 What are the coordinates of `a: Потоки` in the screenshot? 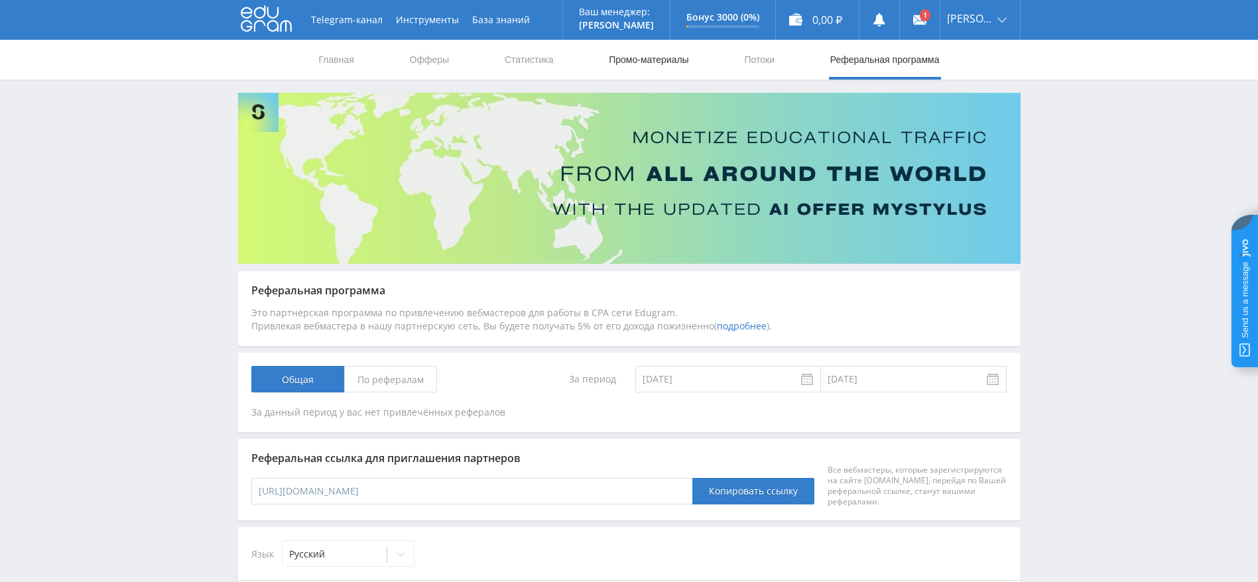 It's located at (759, 60).